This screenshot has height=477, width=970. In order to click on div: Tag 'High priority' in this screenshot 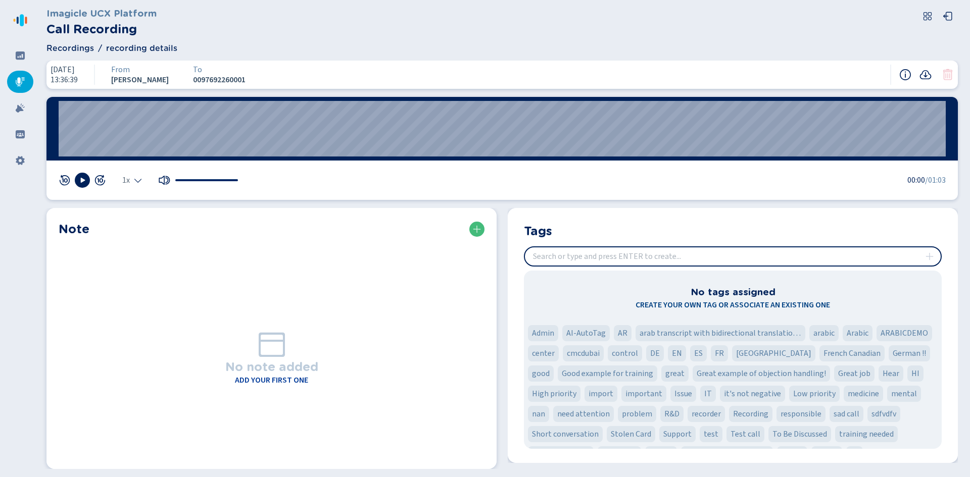, I will do `click(554, 394)`.